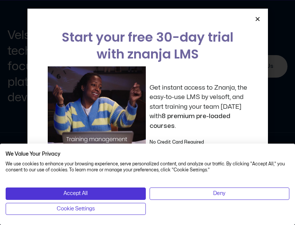 The width and height of the screenshot is (295, 225). What do you see at coordinates (219, 194) in the screenshot?
I see `span: Deny` at bounding box center [219, 194].